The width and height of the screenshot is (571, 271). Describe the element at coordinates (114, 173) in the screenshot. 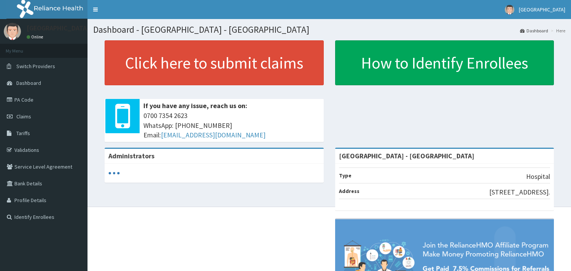

I see `svg: audio-loading` at that location.